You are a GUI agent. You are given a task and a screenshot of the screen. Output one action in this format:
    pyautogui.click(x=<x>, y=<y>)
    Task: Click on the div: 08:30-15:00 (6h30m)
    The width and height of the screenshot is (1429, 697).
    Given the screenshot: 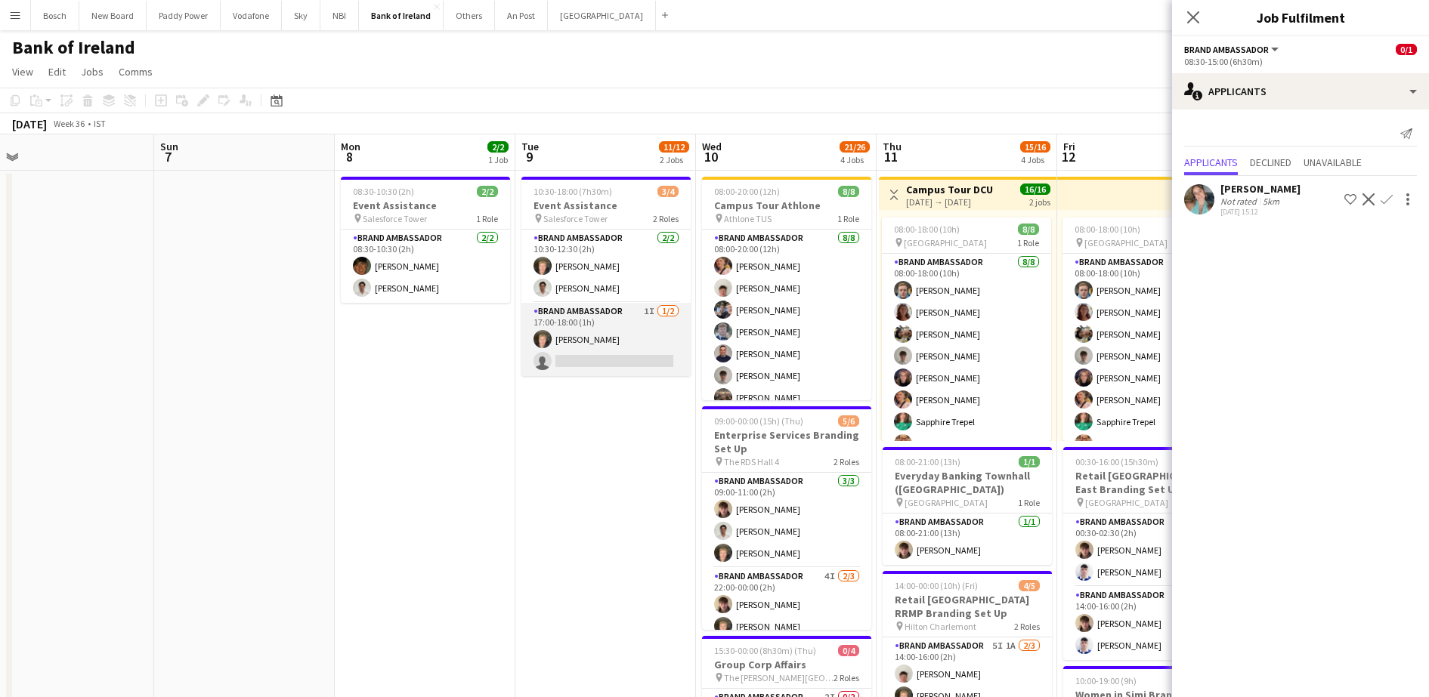 What is the action you would take?
    pyautogui.click(x=1301, y=61)
    